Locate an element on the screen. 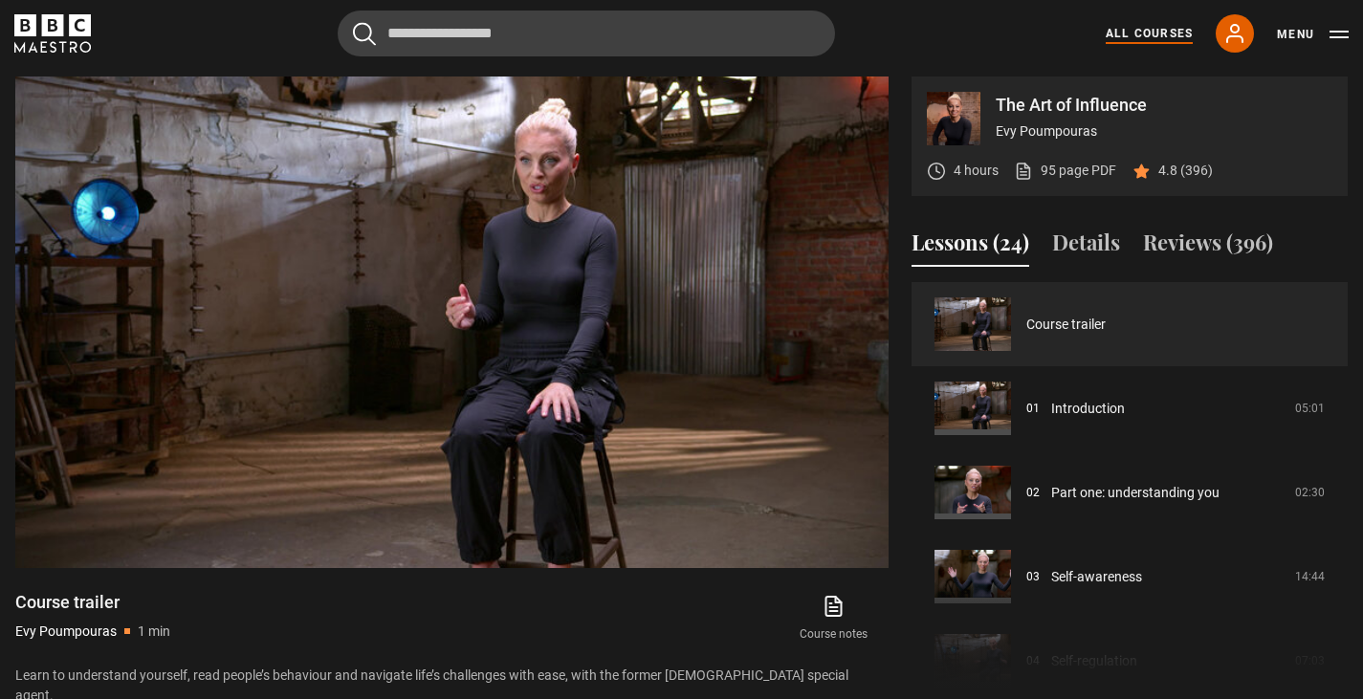 The width and height of the screenshot is (1363, 699). a: Self-awareness is located at coordinates (1096, 577).